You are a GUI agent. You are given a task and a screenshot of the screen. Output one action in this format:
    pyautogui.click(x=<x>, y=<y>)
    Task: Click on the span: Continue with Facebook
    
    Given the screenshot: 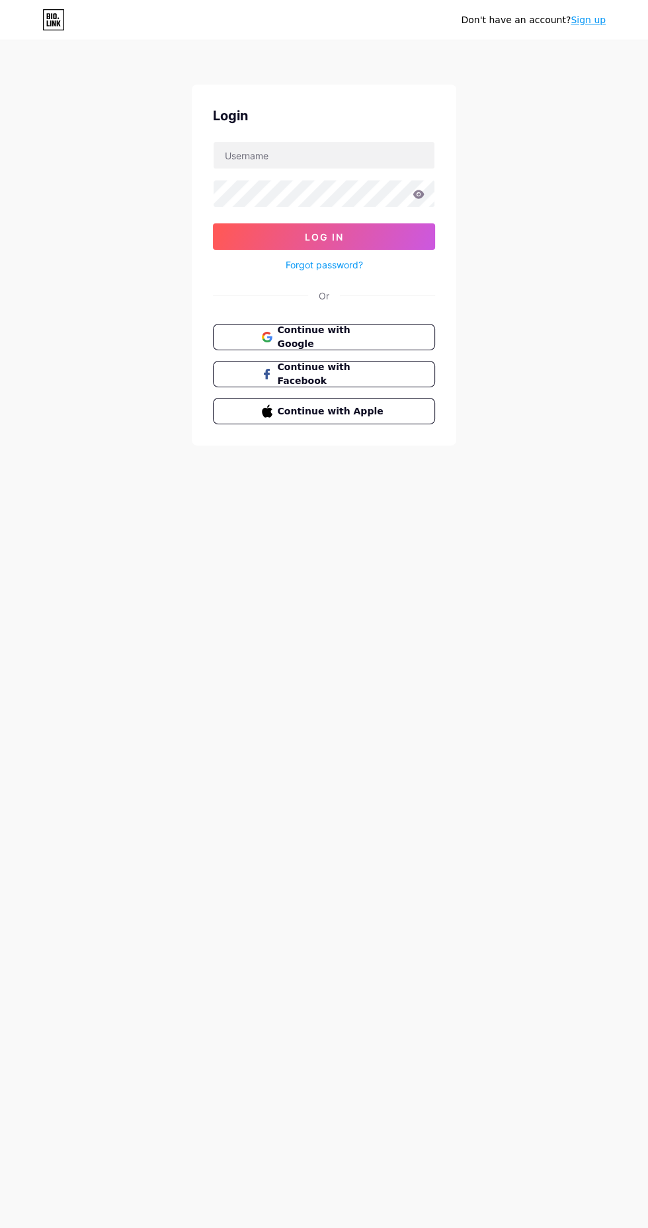 What is the action you would take?
    pyautogui.click(x=332, y=374)
    